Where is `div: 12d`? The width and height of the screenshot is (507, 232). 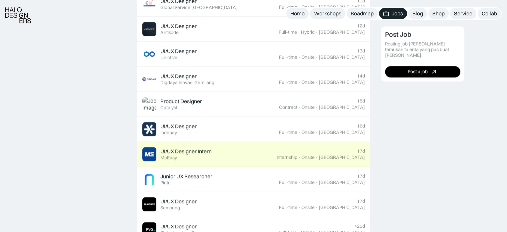 div: 12d is located at coordinates (361, 26).